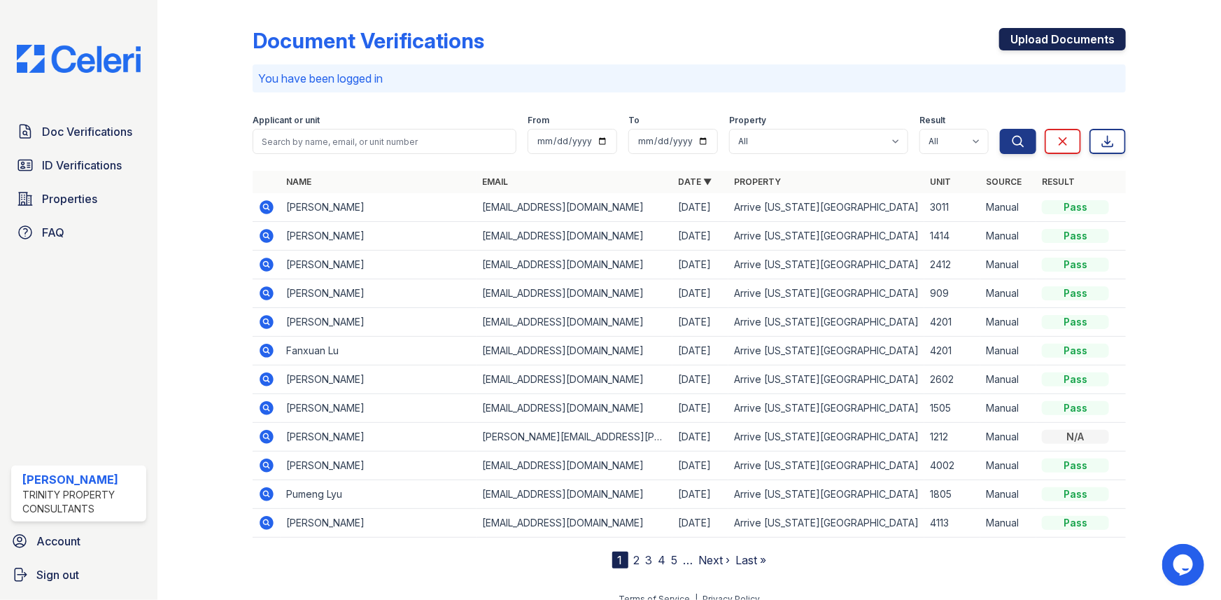 The image size is (1221, 600). Describe the element at coordinates (953, 379) in the screenshot. I see `td: 2602` at that location.